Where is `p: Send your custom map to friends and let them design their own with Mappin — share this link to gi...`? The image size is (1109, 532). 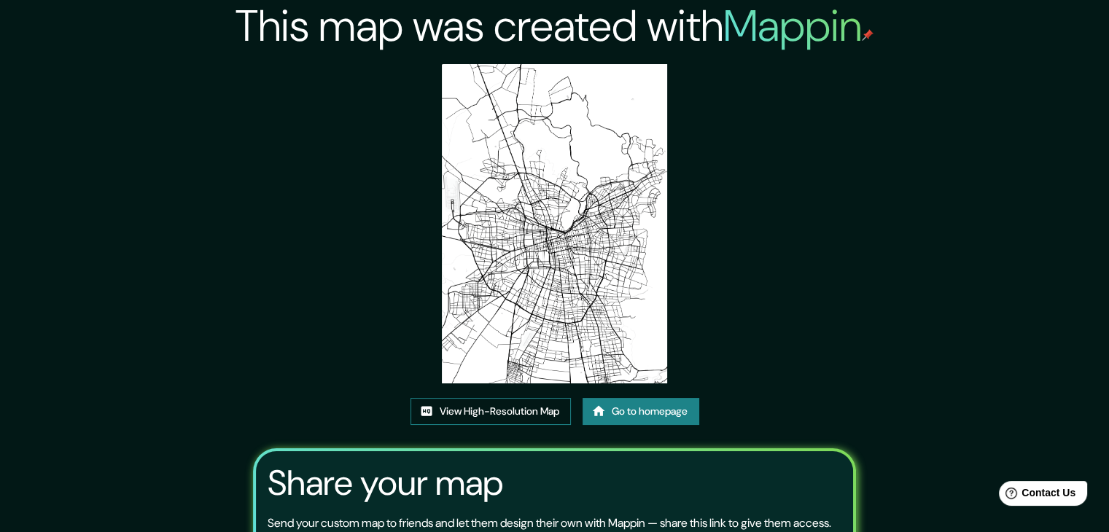
p: Send your custom map to friends and let them design their own with Mappin — share this link to gi... is located at coordinates (549, 523).